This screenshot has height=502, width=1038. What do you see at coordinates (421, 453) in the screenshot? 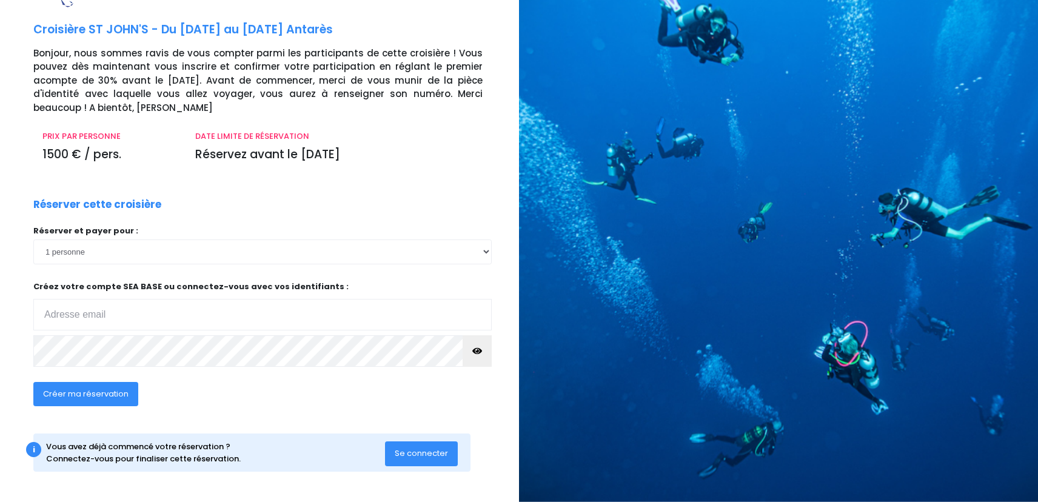
I see `span: Se connecter` at bounding box center [421, 453].